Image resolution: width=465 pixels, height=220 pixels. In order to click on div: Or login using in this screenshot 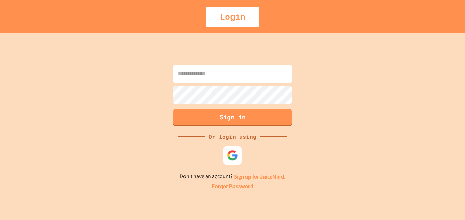, I will do `click(232, 137)`.